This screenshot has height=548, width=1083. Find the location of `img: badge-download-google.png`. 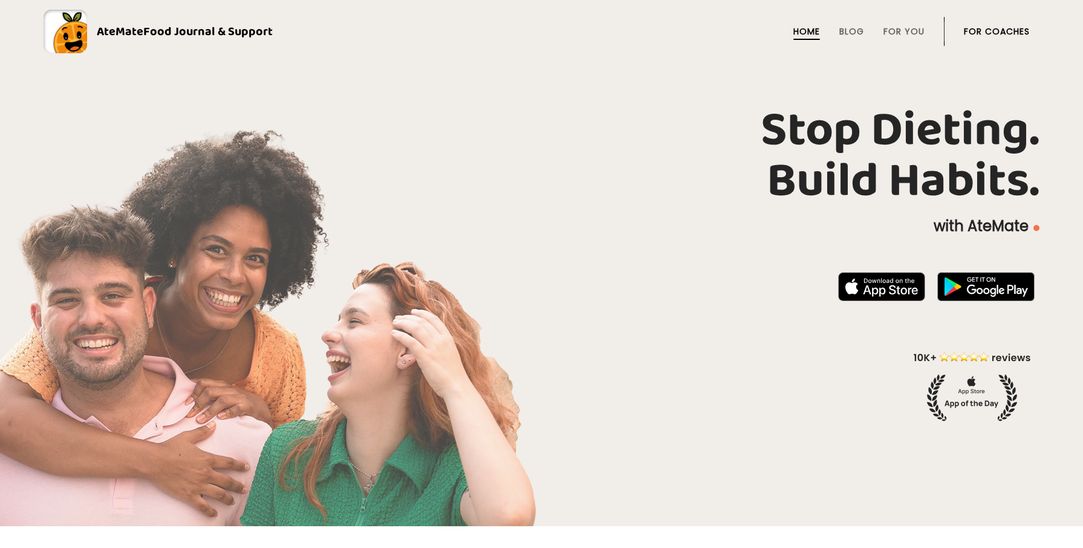

img: badge-download-google.png is located at coordinates (986, 287).